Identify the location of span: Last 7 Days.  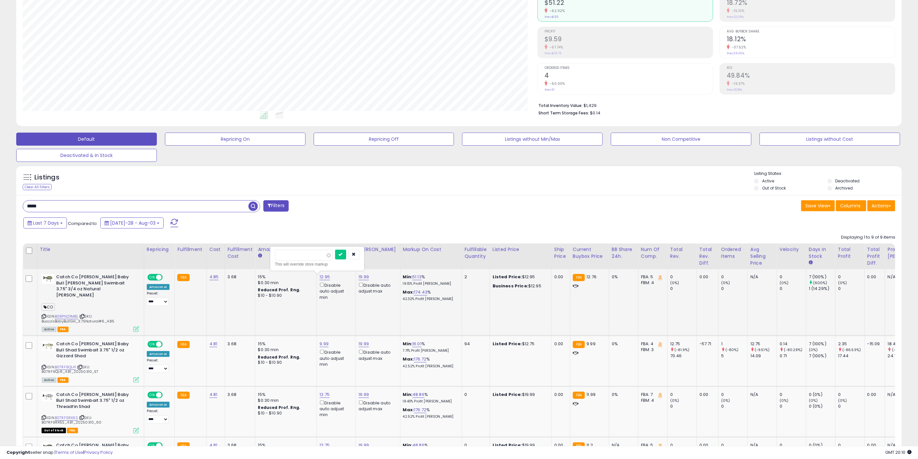
(46, 223).